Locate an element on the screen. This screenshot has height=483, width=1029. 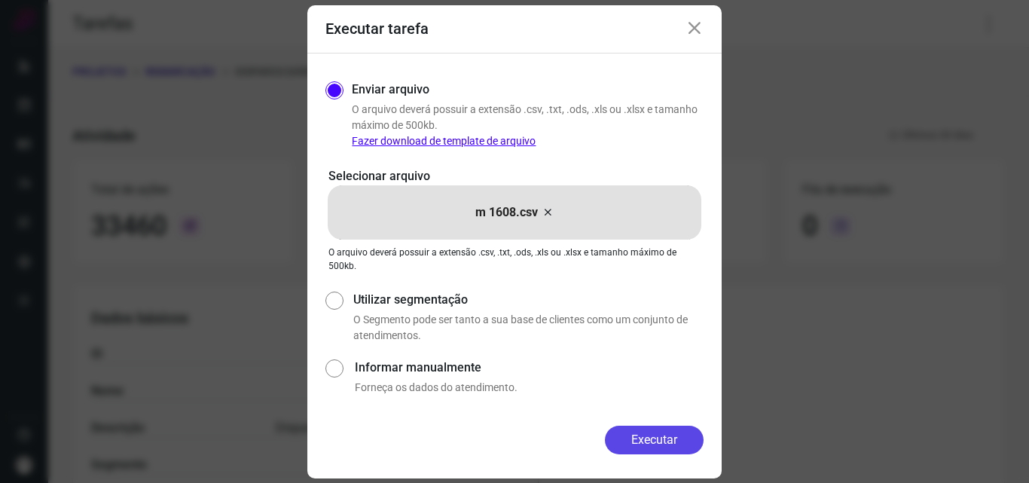
label: Utilizar segmentação is located at coordinates (528, 300).